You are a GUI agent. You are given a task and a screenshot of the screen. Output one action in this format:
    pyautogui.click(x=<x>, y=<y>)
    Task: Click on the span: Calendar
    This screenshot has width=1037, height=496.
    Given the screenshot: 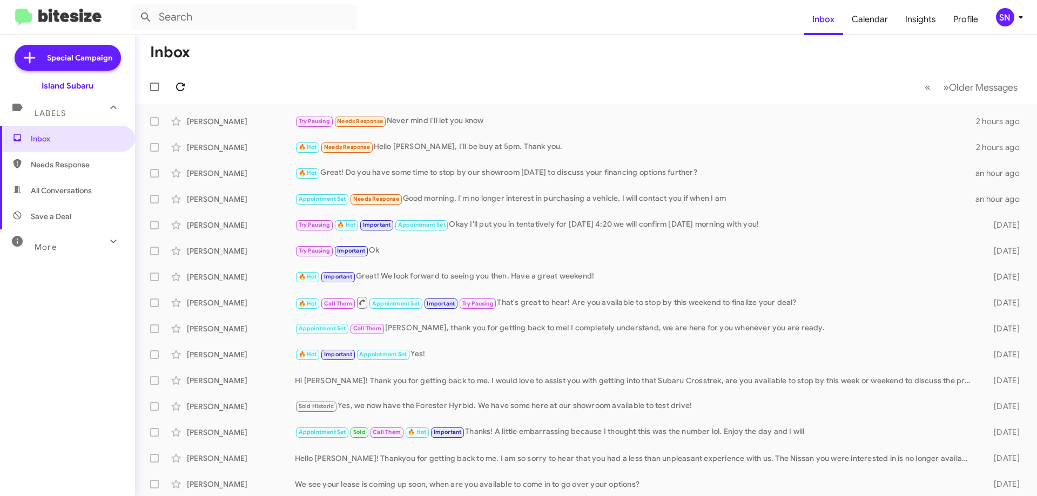 What is the action you would take?
    pyautogui.click(x=870, y=19)
    